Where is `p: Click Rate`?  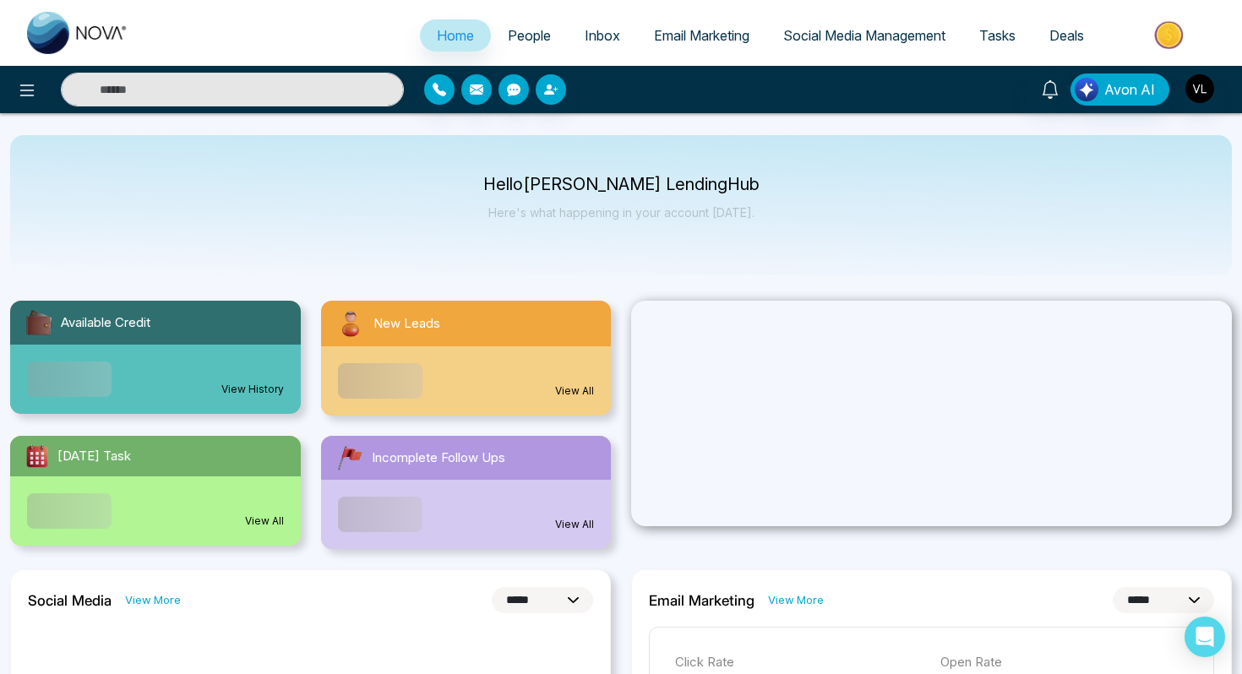
p: Click Rate is located at coordinates (799, 662).